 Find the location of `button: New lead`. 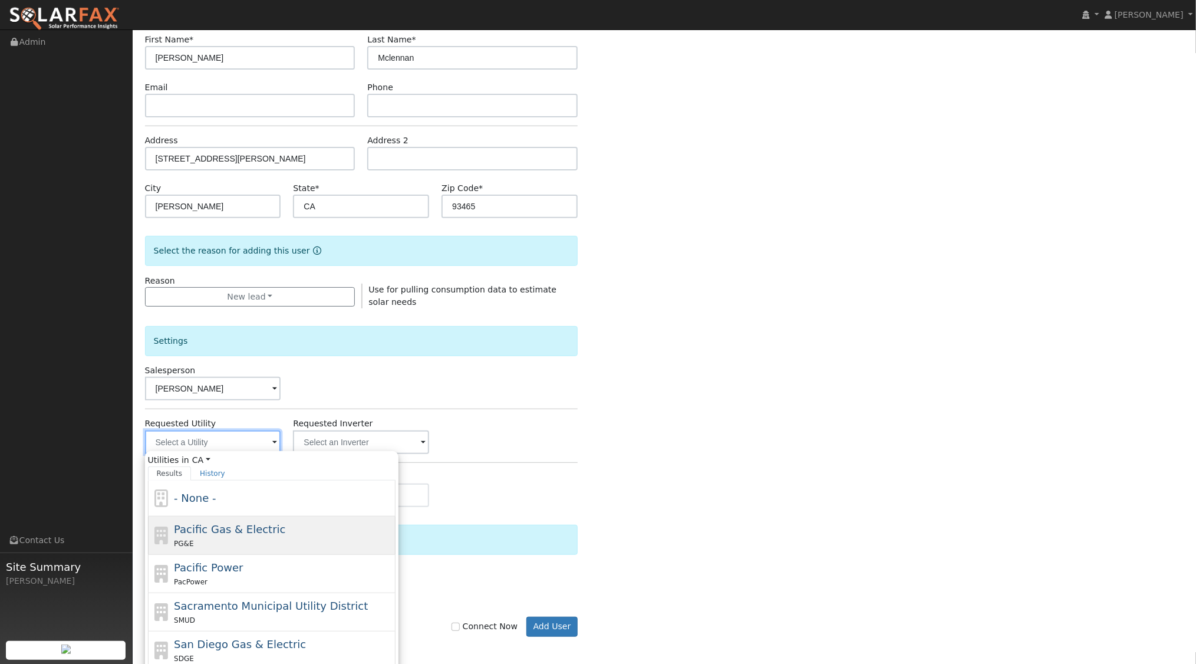

button: New lead is located at coordinates (250, 297).